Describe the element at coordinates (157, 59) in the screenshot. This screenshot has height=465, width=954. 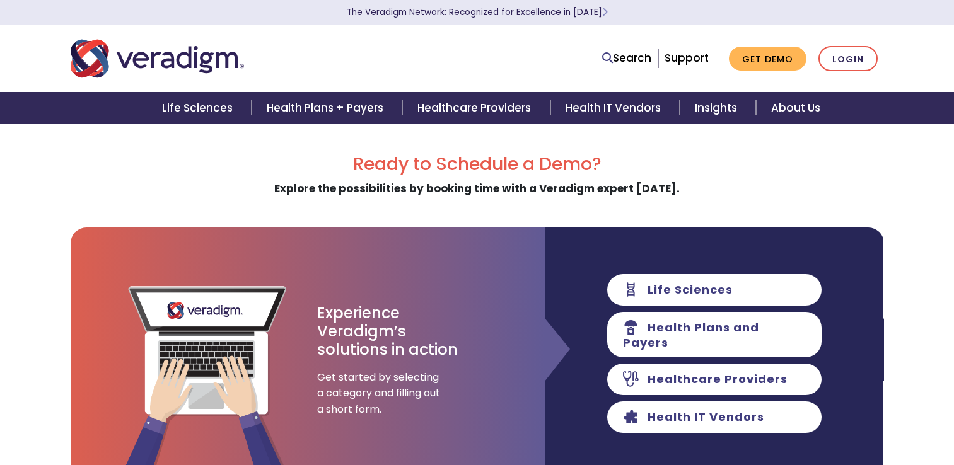
I see `img: Veradigm logo` at that location.